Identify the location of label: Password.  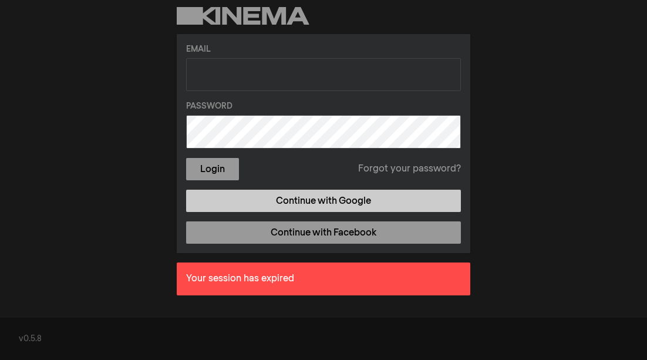
(324, 106).